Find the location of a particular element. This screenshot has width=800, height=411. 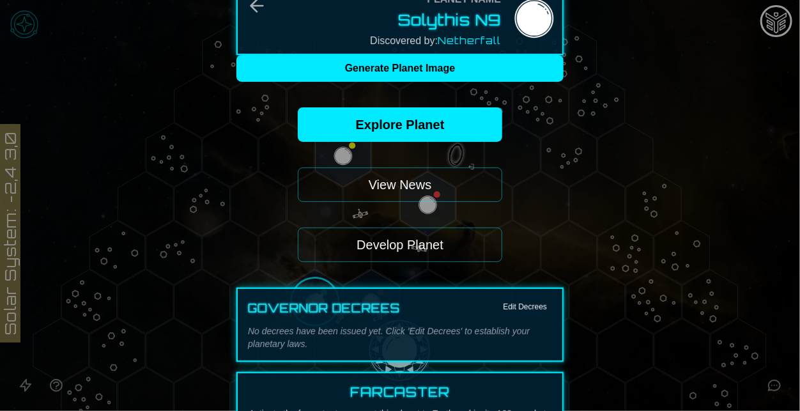

h3: Farcaster is located at coordinates (400, 392).